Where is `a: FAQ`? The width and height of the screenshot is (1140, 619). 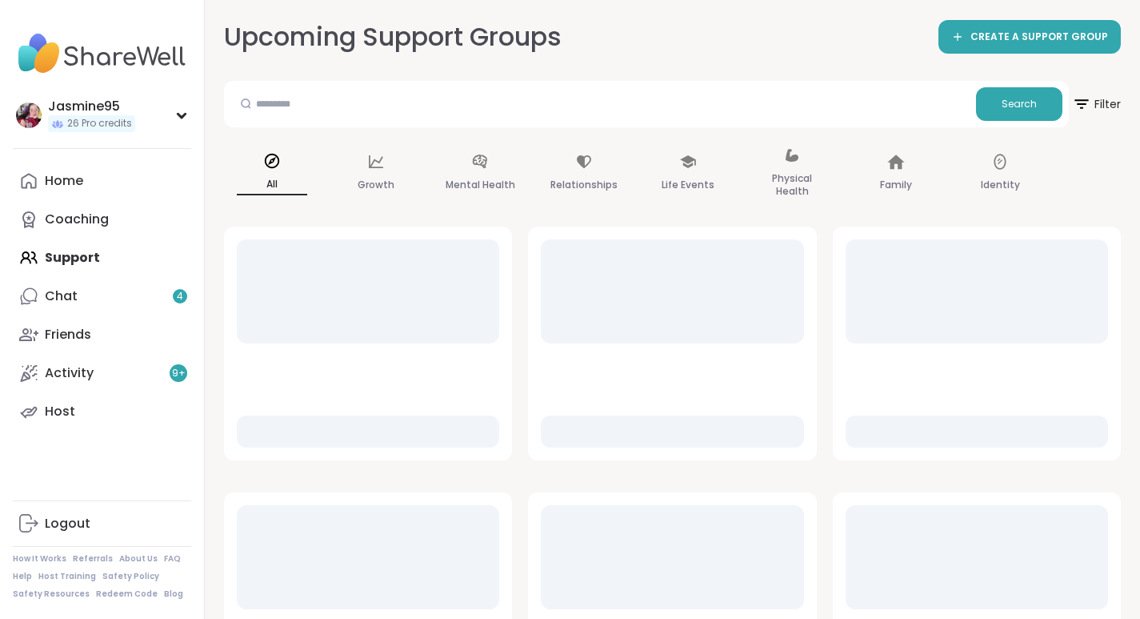
a: FAQ is located at coordinates (172, 559).